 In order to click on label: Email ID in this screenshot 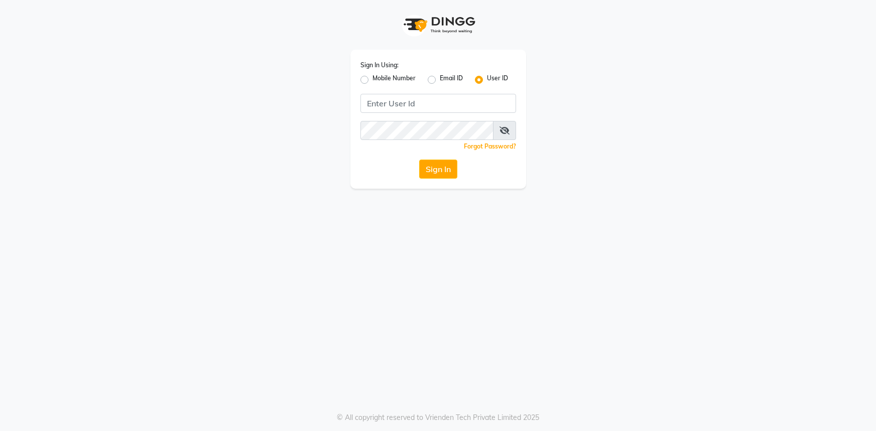, I will do `click(452, 80)`.